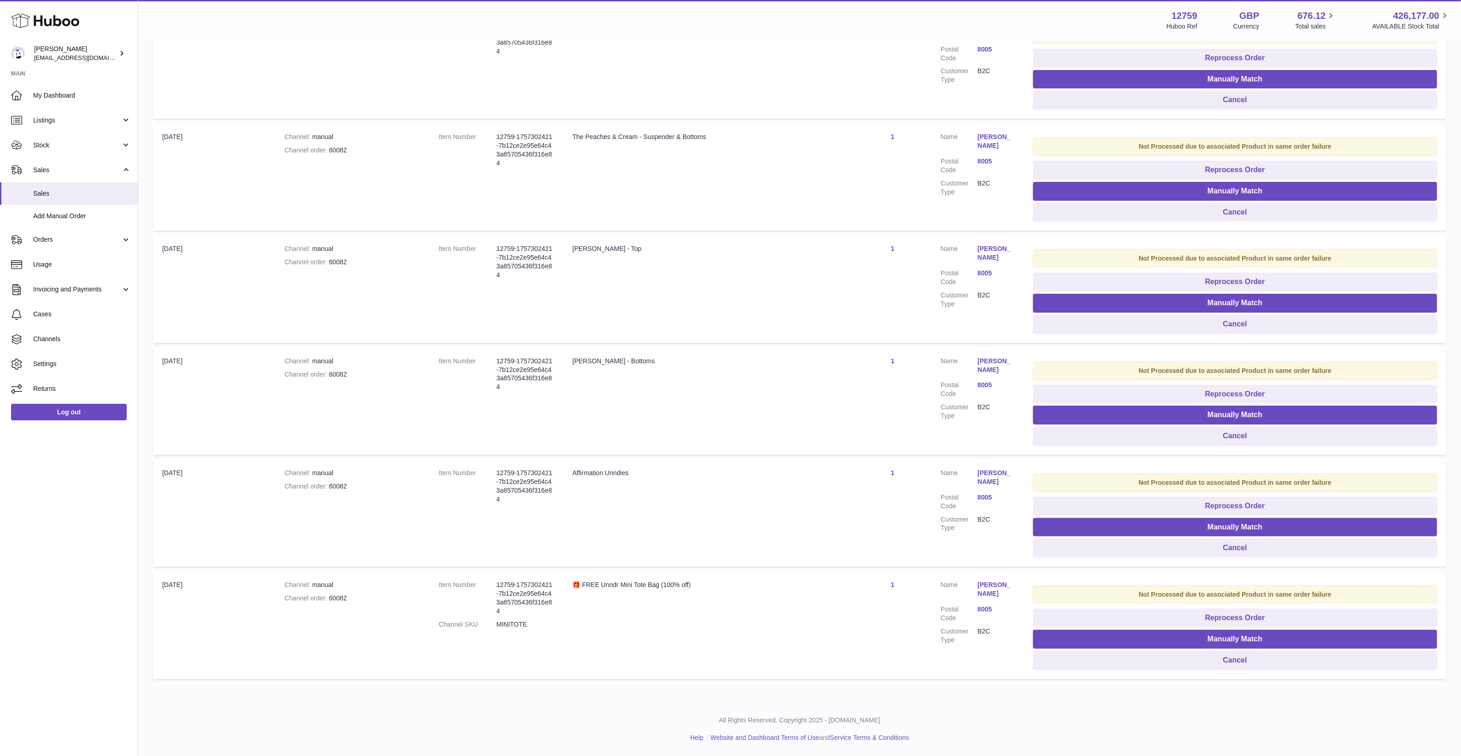 The image size is (1461, 756). I want to click on img: internalAdmin-12759@internal.huboo.com, so click(18, 53).